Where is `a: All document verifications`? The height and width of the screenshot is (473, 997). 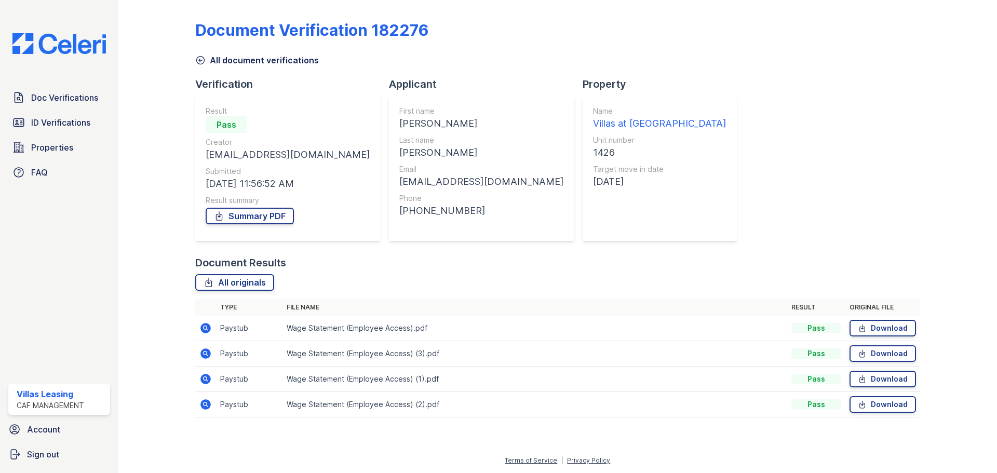 a: All document verifications is located at coordinates (257, 60).